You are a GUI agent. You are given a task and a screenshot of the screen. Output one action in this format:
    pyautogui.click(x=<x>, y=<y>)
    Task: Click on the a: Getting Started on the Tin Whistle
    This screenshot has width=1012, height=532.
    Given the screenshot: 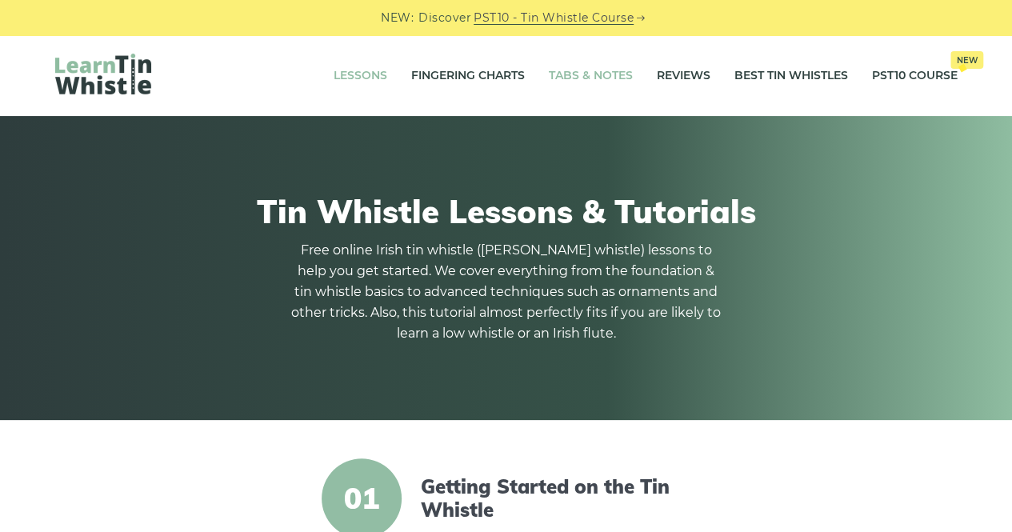 What is the action you would take?
    pyautogui.click(x=558, y=498)
    